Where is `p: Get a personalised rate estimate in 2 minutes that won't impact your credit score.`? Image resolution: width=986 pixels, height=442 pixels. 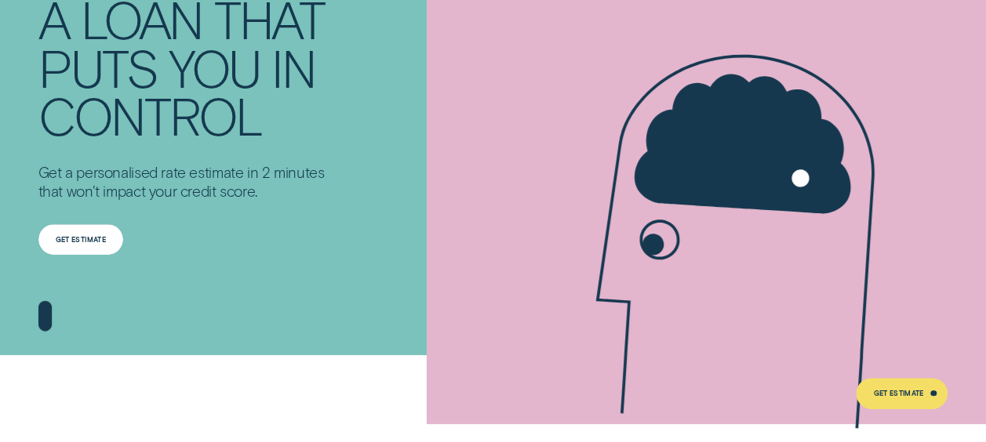
p: Get a personalised rate estimate in 2 minutes that won't impact your credit score. is located at coordinates (188, 182).